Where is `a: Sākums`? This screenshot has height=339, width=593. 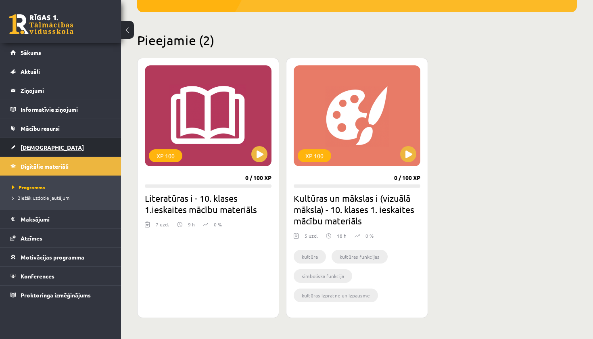
a: Sākums is located at coordinates (61, 52).